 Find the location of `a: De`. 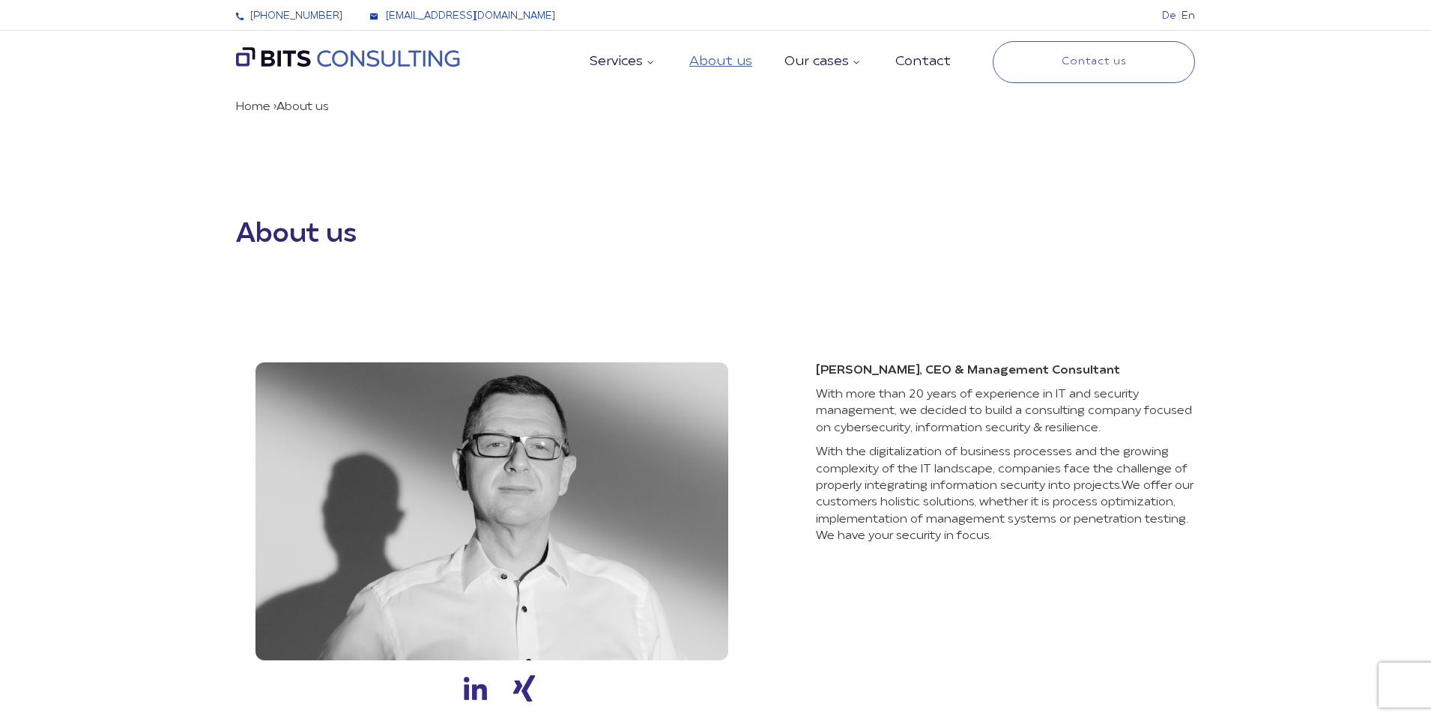

a: De is located at coordinates (1169, 16).